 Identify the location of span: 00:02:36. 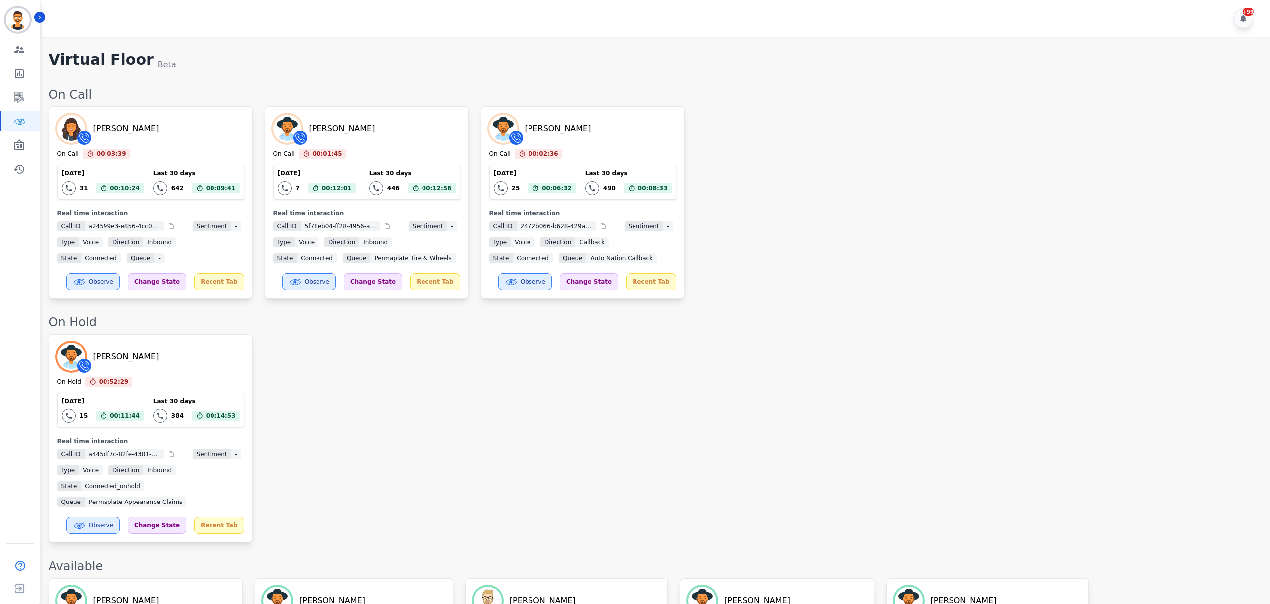
(543, 154).